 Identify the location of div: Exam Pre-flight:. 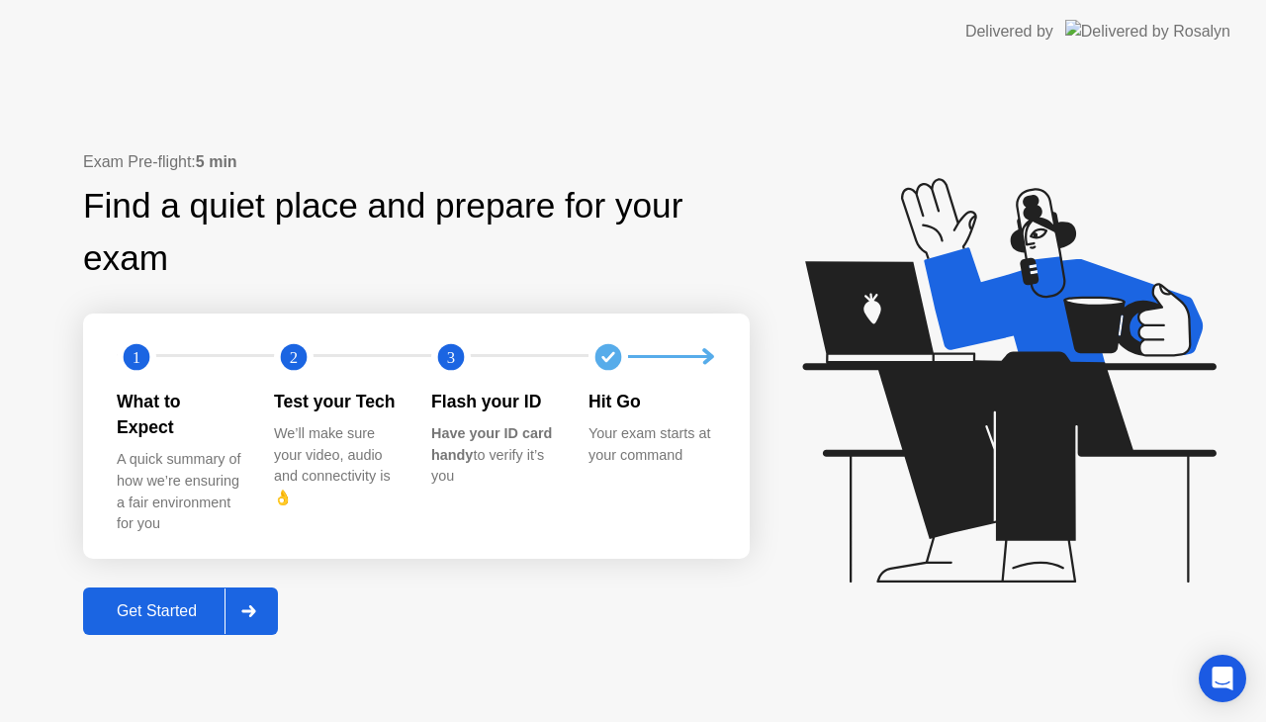
(416, 162).